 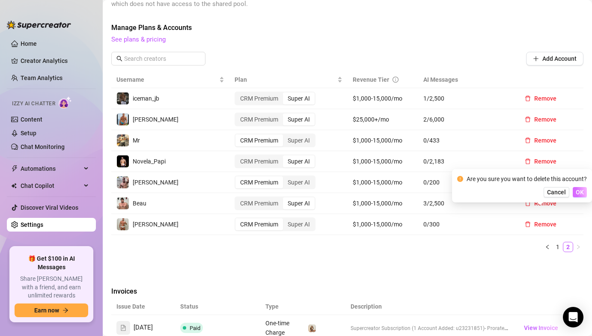 I want to click on a: View Invoice, so click(x=541, y=328).